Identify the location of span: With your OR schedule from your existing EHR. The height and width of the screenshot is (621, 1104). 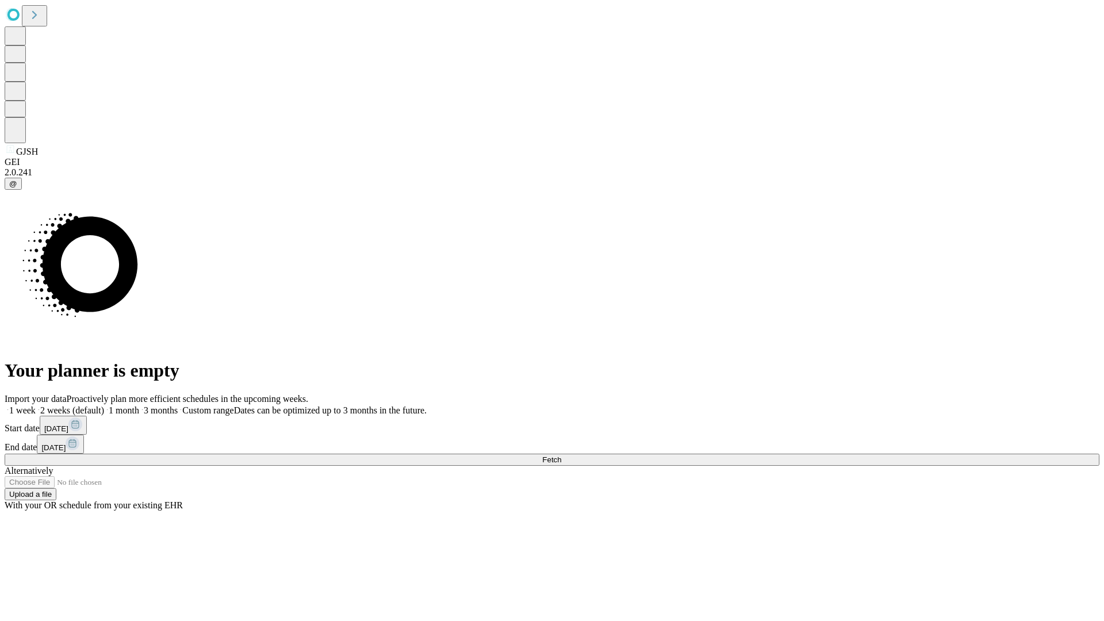
(94, 505).